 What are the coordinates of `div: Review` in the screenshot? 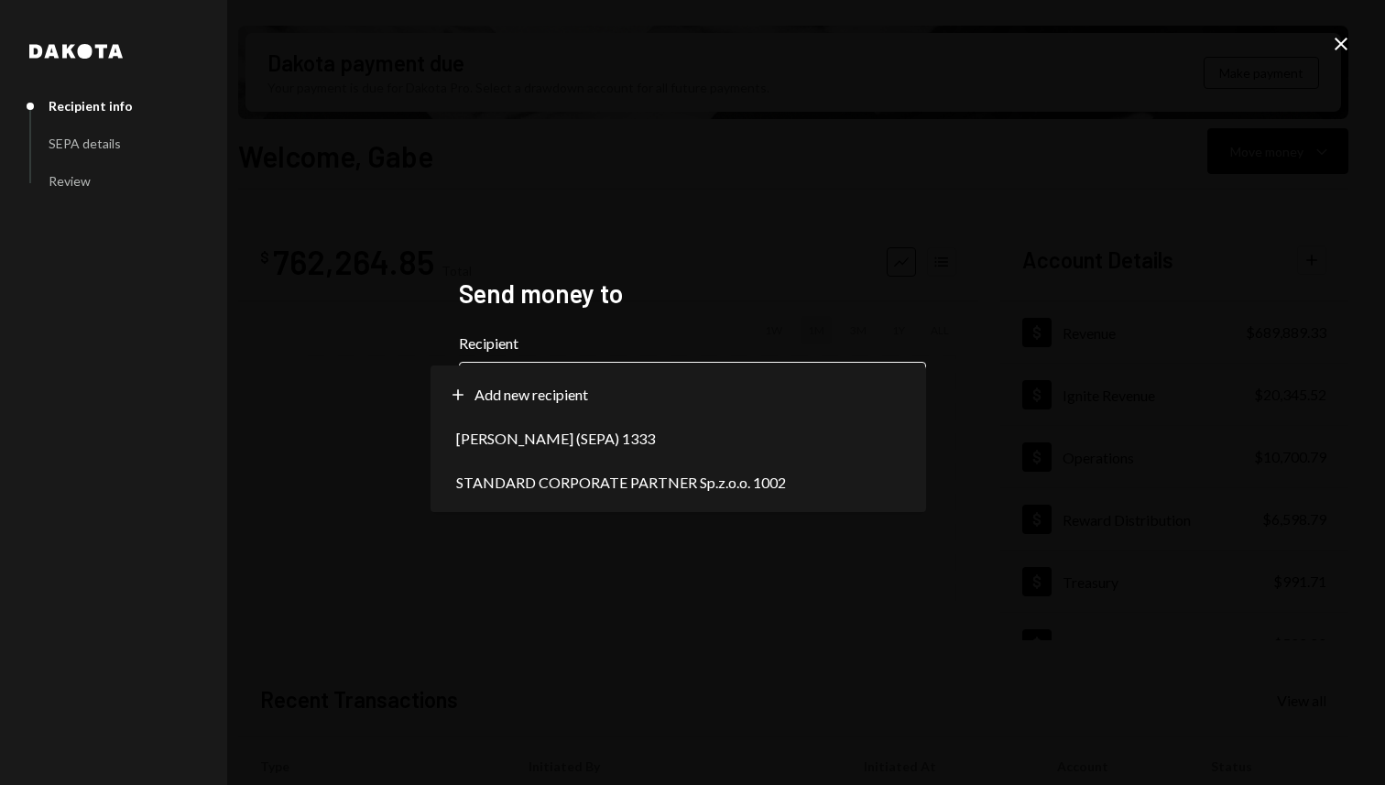 It's located at (70, 180).